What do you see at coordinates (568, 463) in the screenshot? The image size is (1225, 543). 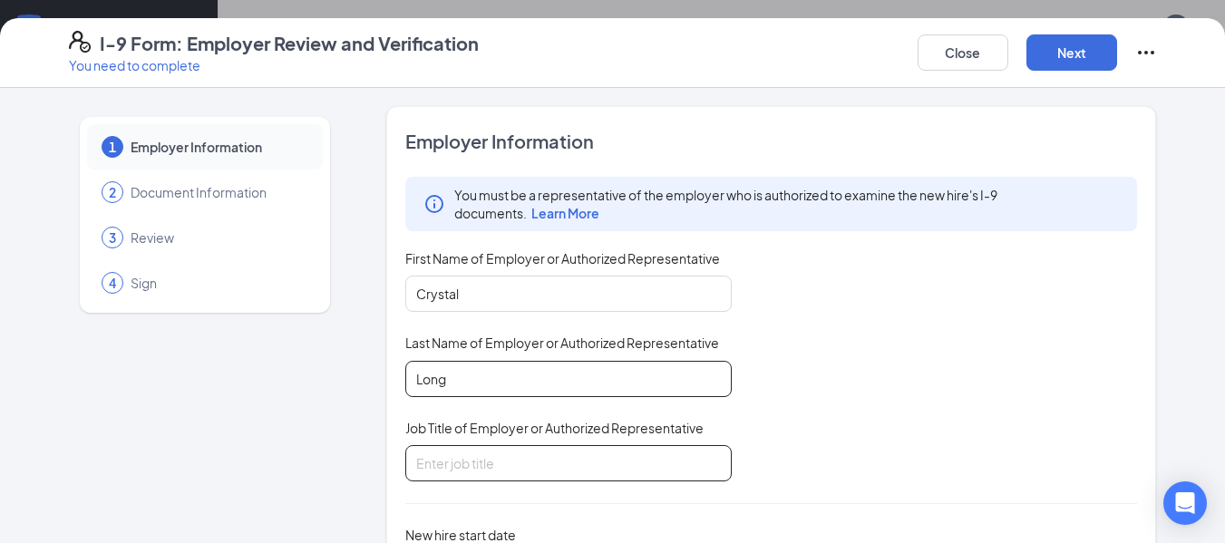 I see `input: Enter job title` at bounding box center [568, 463].